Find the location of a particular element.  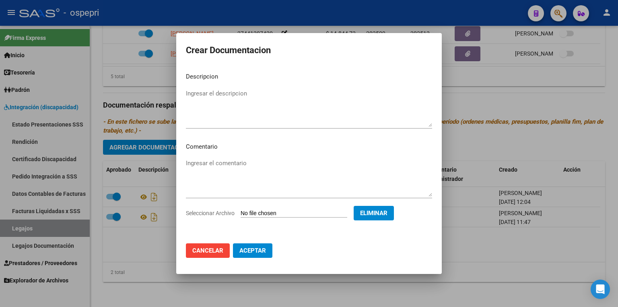

button: Eliminar is located at coordinates (374, 213).